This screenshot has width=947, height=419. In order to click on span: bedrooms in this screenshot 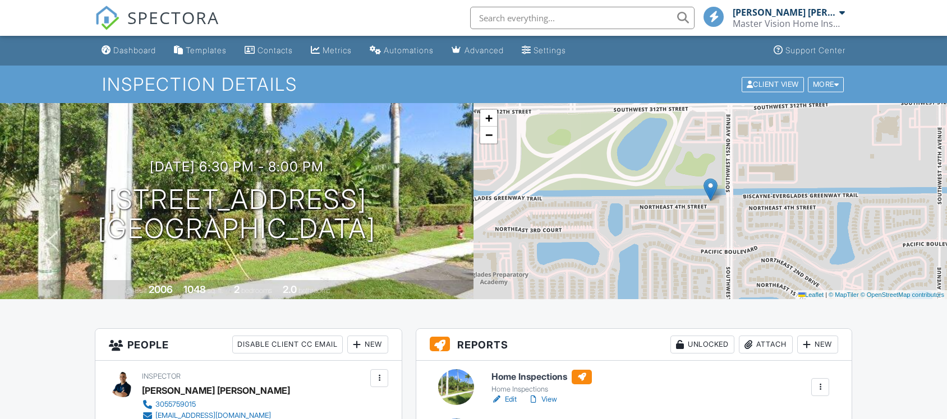, I will do `click(256, 290)`.